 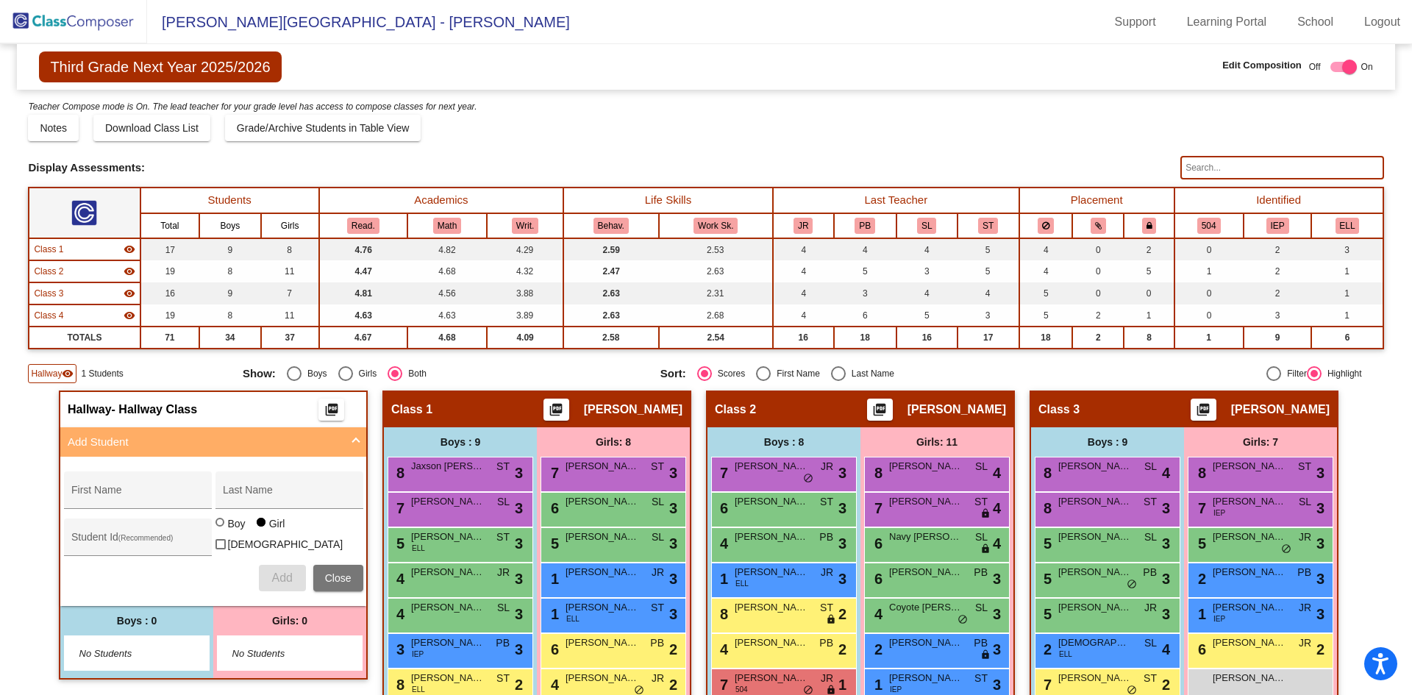 I want to click on mat-panel-title: Add Student, so click(x=204, y=442).